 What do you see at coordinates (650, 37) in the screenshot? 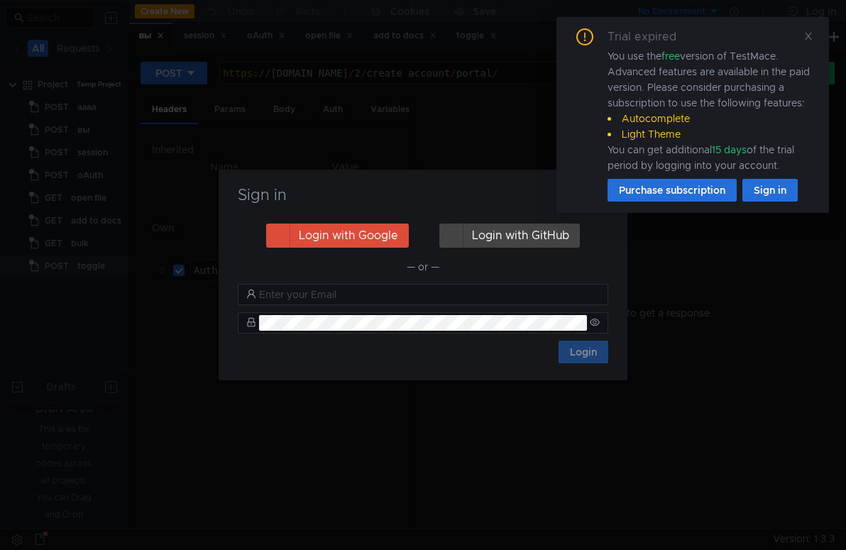
I see `div: Trial expired` at bounding box center [650, 37].